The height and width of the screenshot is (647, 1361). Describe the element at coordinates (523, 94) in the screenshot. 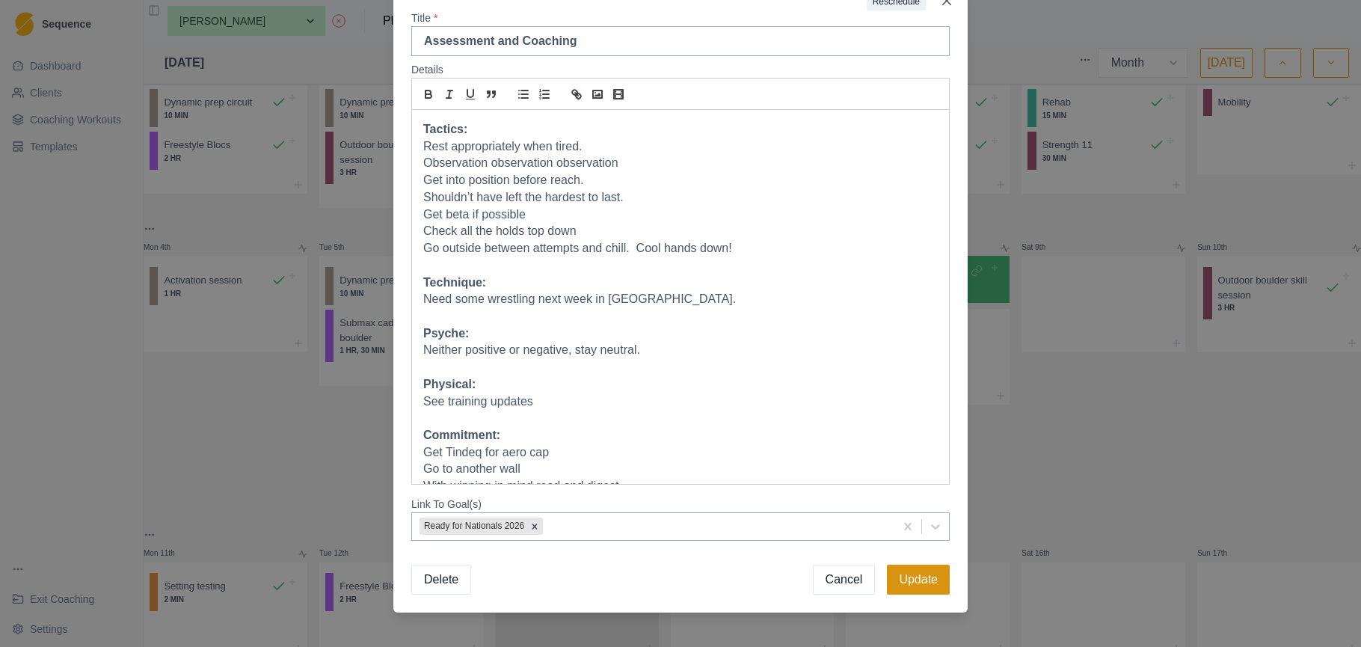

I see `button: list: bullet` at that location.